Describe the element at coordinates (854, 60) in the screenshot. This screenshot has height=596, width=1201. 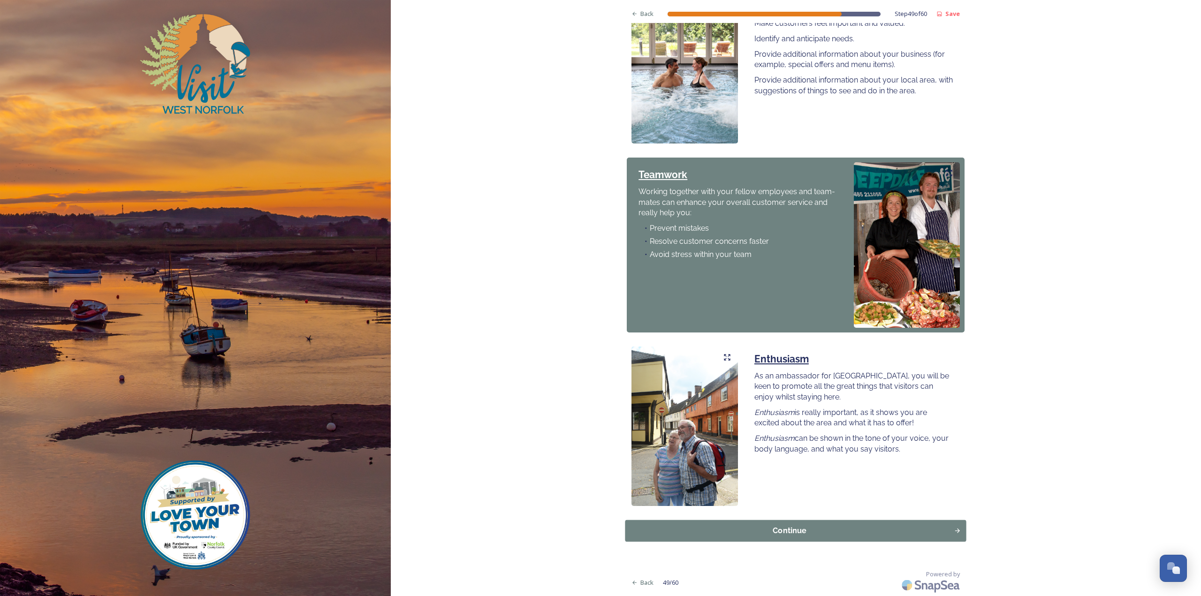
I see `p: Provide additional information about your business (for example, special offers and menu items).` at that location.